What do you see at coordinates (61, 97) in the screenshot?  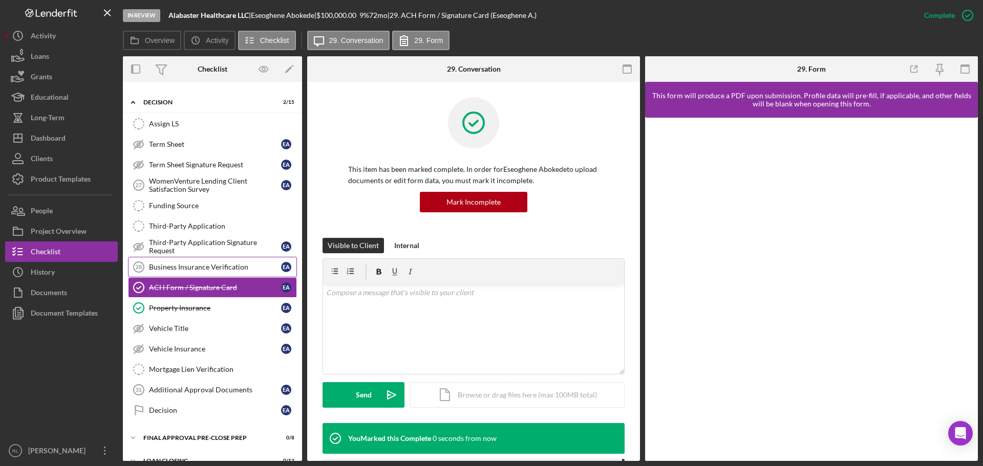 I see `a: Educational` at bounding box center [61, 97].